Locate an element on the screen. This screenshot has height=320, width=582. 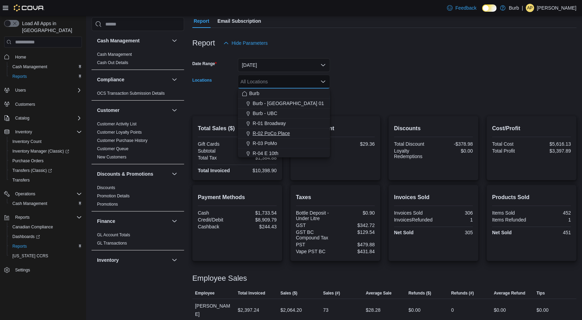
span: Promotion Details is located at coordinates (113, 196).